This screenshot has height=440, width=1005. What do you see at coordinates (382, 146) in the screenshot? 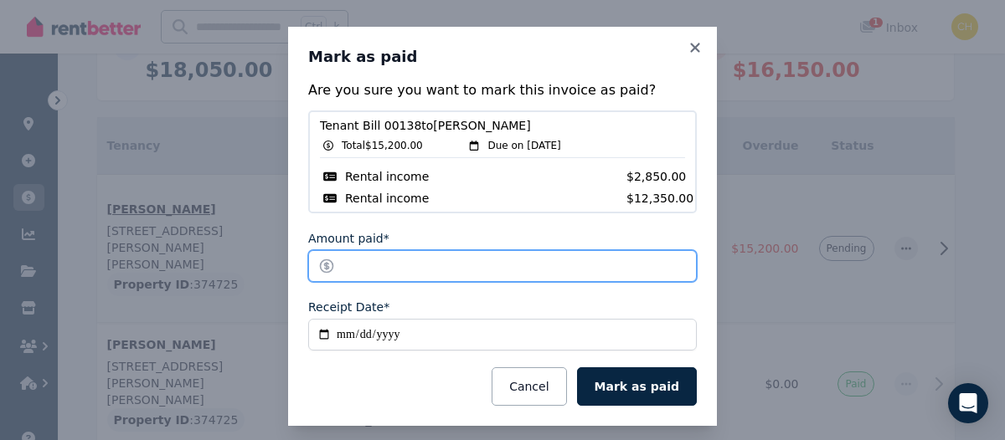
I see `span: Total $15,200.00` at bounding box center [382, 146].